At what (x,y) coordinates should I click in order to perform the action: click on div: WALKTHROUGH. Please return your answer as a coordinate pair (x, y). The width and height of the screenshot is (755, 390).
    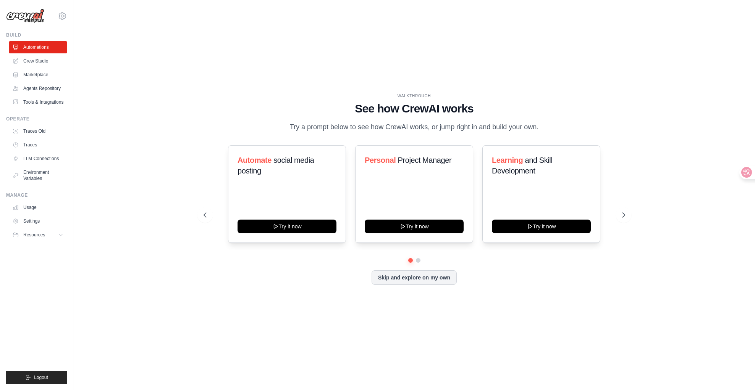
    Looking at the image, I should click on (414, 96).